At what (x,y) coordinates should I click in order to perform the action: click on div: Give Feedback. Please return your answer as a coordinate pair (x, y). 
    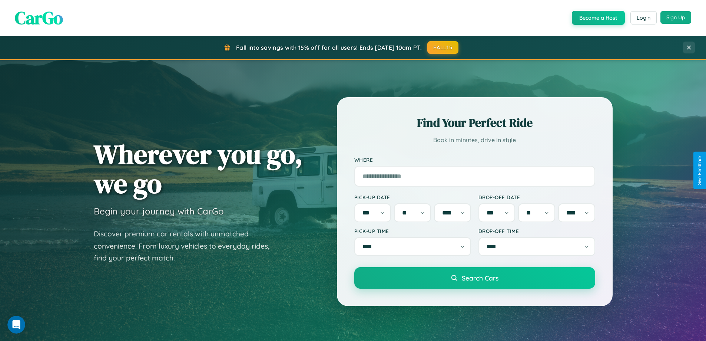
    Looking at the image, I should click on (700, 170).